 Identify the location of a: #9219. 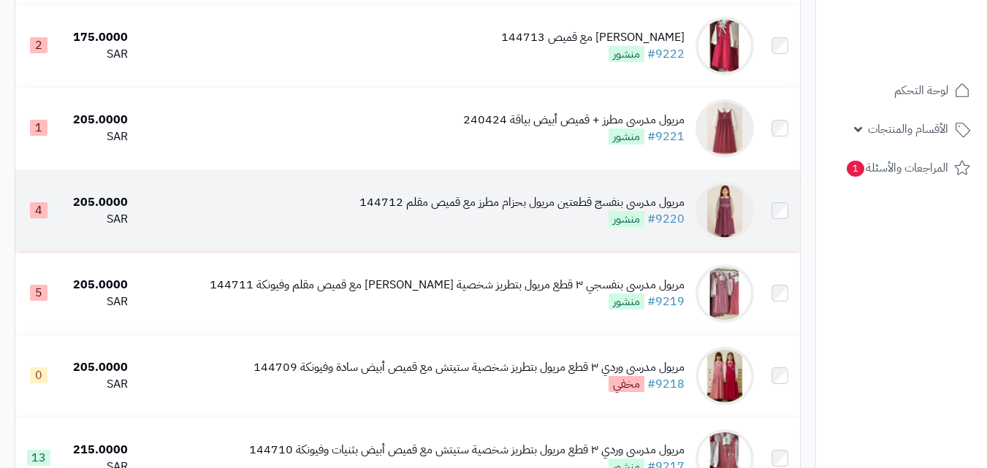
(665, 302).